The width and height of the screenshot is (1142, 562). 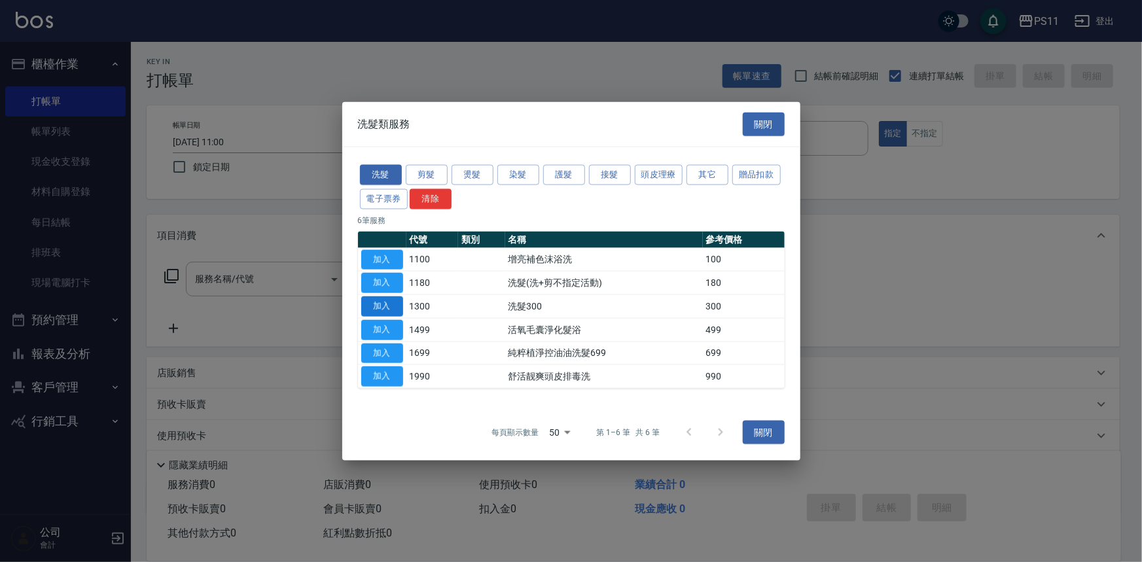 What do you see at coordinates (473, 175) in the screenshot?
I see `button: 燙髮` at bounding box center [473, 175].